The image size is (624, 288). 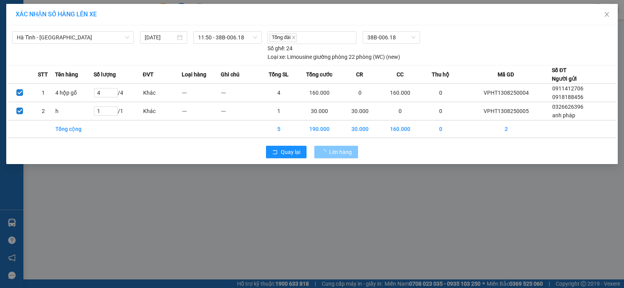 What do you see at coordinates (73, 37) in the screenshot?
I see `span: Hà Tĩnh - Hà Nội` at bounding box center [73, 37].